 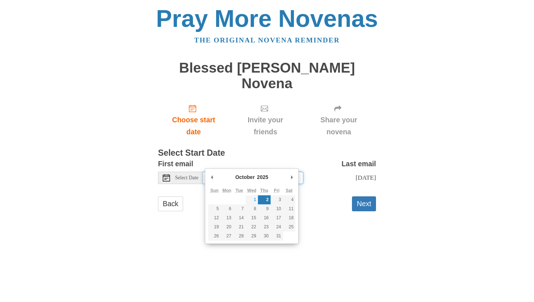 I want to click on button: Previous Month, so click(x=212, y=177).